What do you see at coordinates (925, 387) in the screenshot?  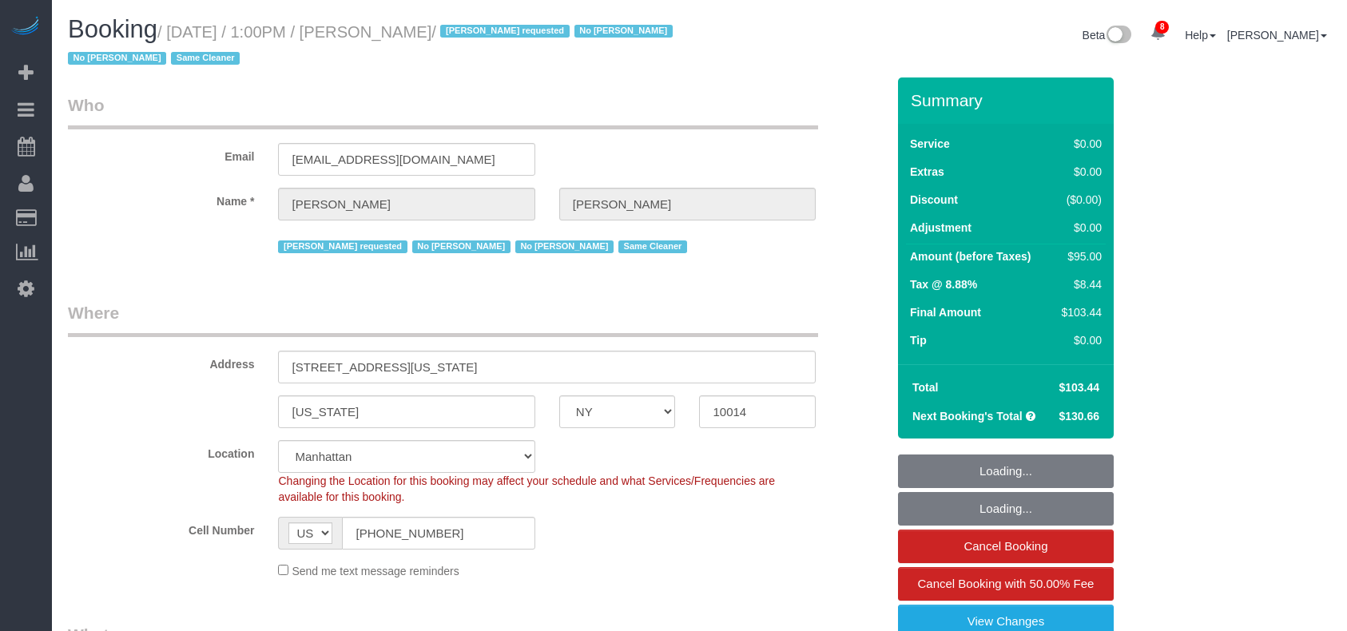 I see `strong: Total` at bounding box center [925, 387].